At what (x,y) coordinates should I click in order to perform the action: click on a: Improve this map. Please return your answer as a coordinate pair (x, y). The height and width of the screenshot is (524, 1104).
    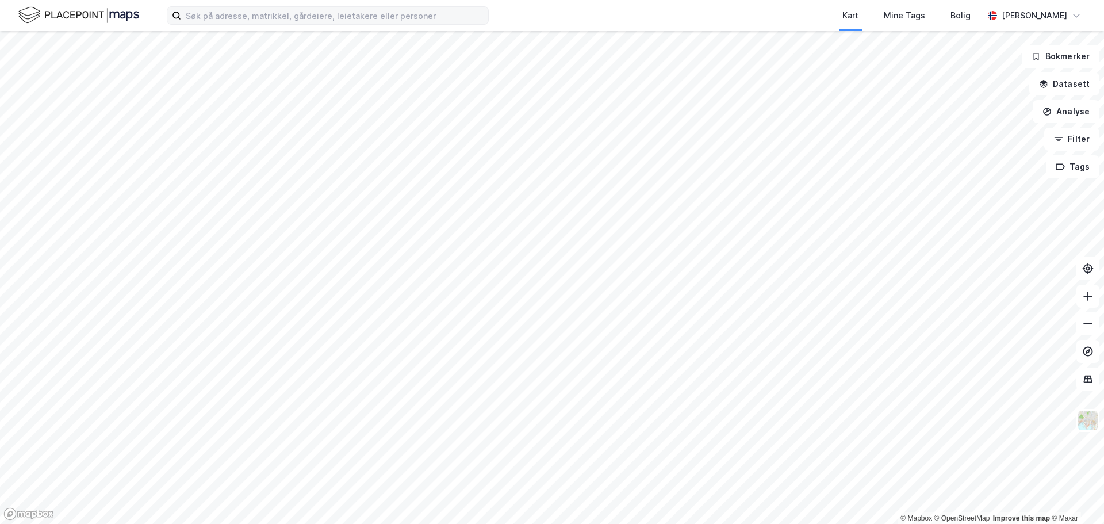
    Looking at the image, I should click on (1021, 518).